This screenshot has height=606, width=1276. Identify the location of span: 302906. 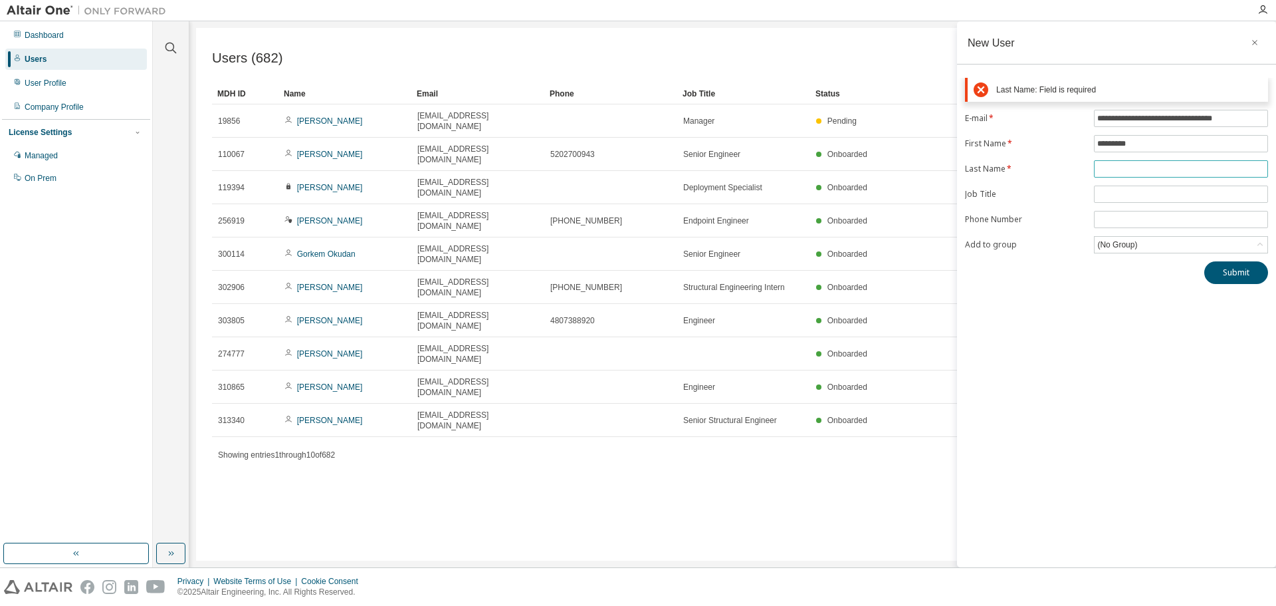
(231, 287).